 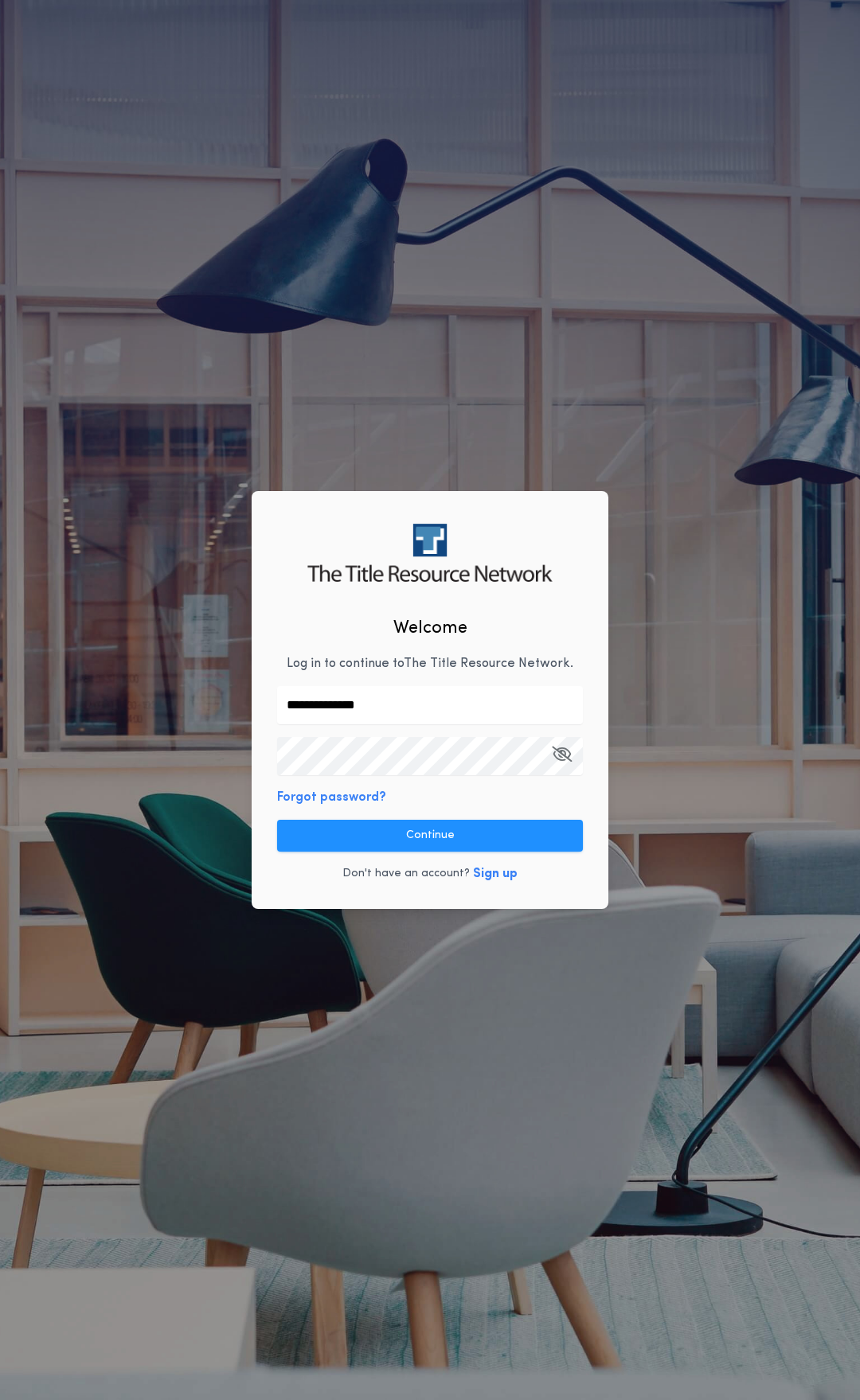 What do you see at coordinates (495, 874) in the screenshot?
I see `button: Sign up` at bounding box center [495, 874].